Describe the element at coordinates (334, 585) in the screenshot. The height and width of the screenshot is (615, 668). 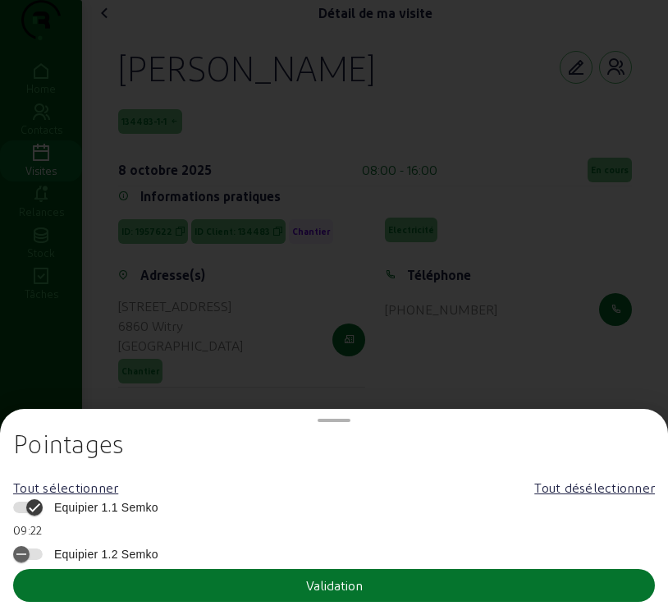
I see `button: Validation` at that location.